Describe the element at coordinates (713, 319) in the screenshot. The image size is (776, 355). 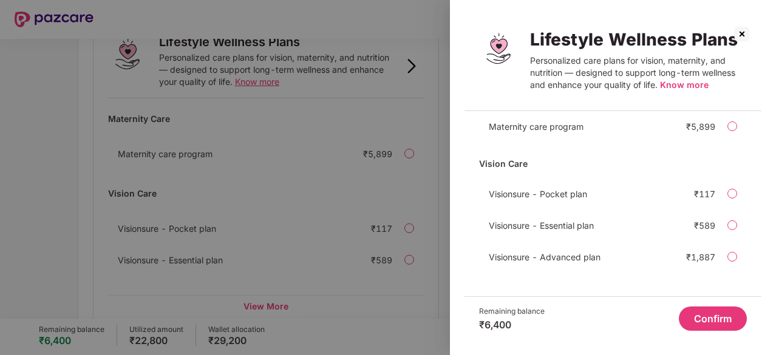
I see `button: Confirm` at that location.